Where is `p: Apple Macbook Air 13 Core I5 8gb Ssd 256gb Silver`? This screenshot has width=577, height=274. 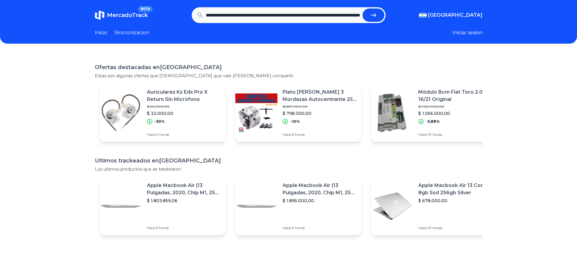
p: Apple Macbook Air 13 Core I5 8gb Ssd 256gb Silver is located at coordinates (455, 189).